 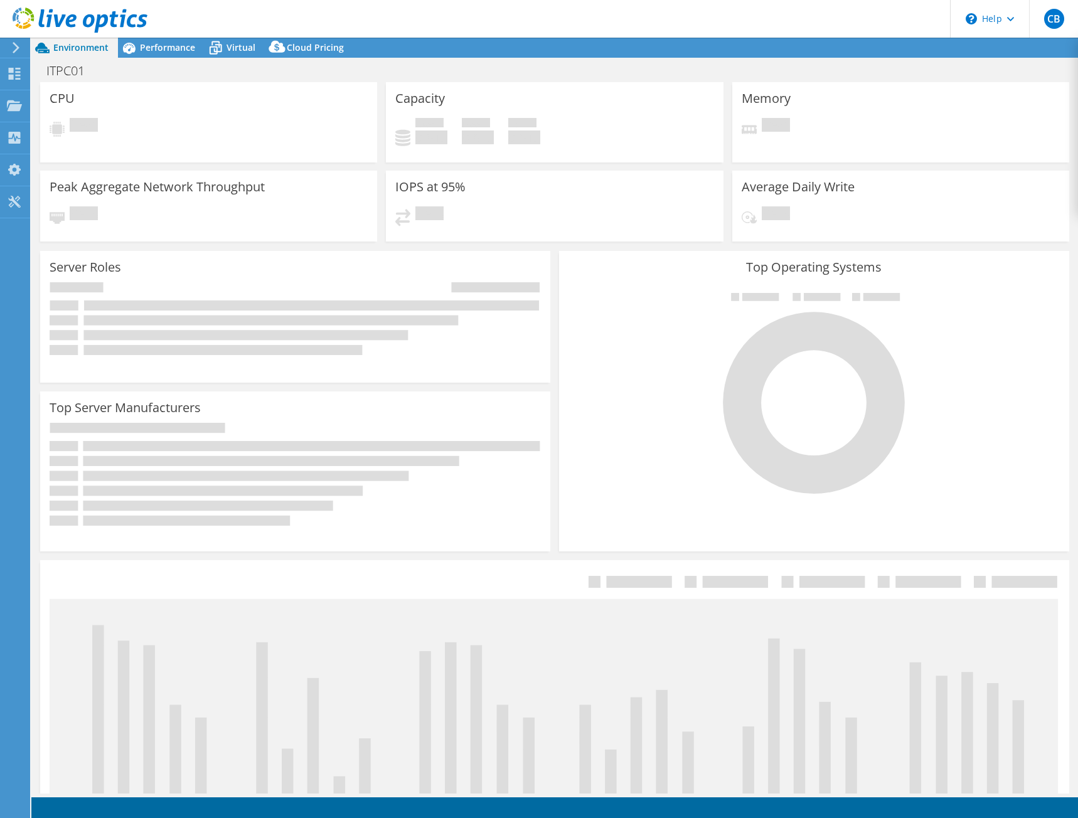 I want to click on svg: \n, so click(x=971, y=19).